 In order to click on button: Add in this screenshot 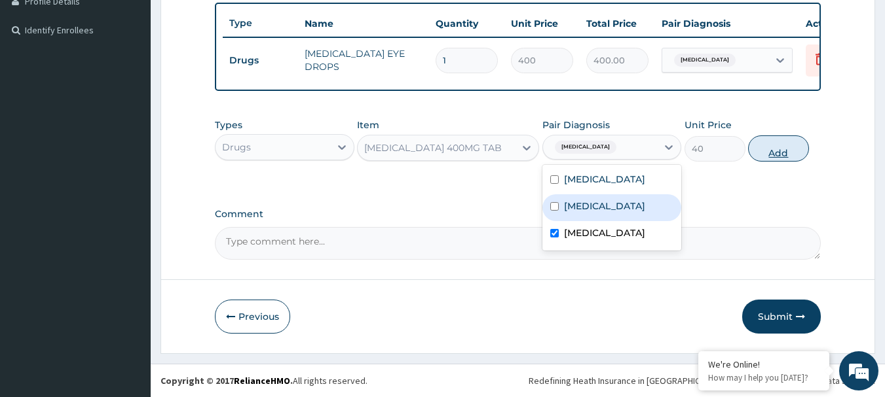, I will do `click(778, 149)`.